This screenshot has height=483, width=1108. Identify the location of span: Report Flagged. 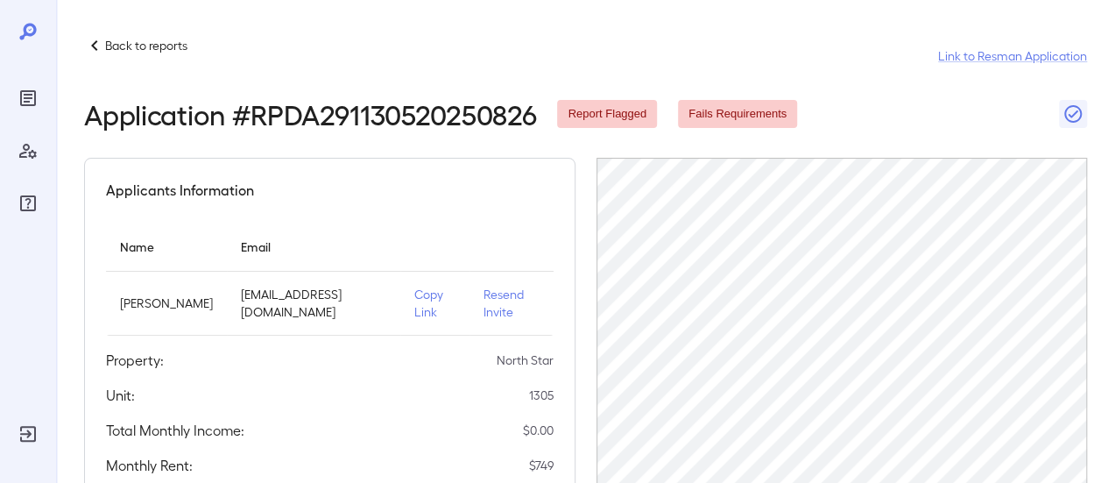
(607, 114).